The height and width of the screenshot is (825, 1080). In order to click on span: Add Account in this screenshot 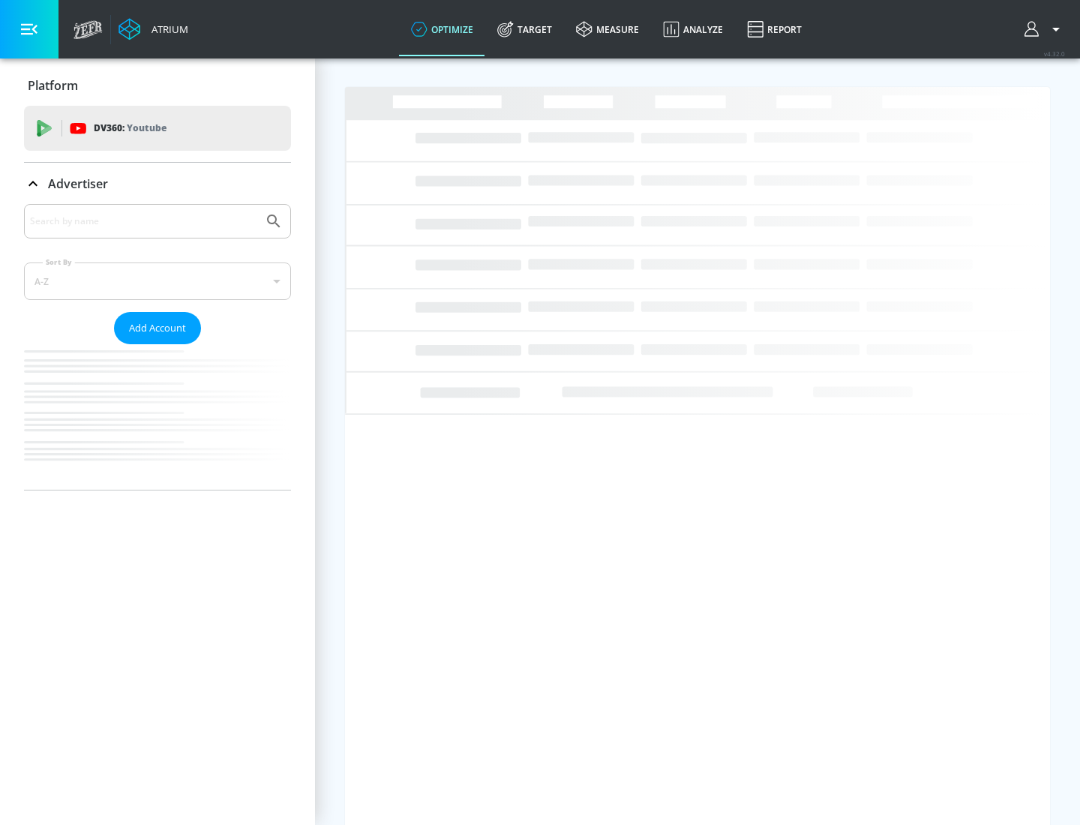, I will do `click(157, 328)`.